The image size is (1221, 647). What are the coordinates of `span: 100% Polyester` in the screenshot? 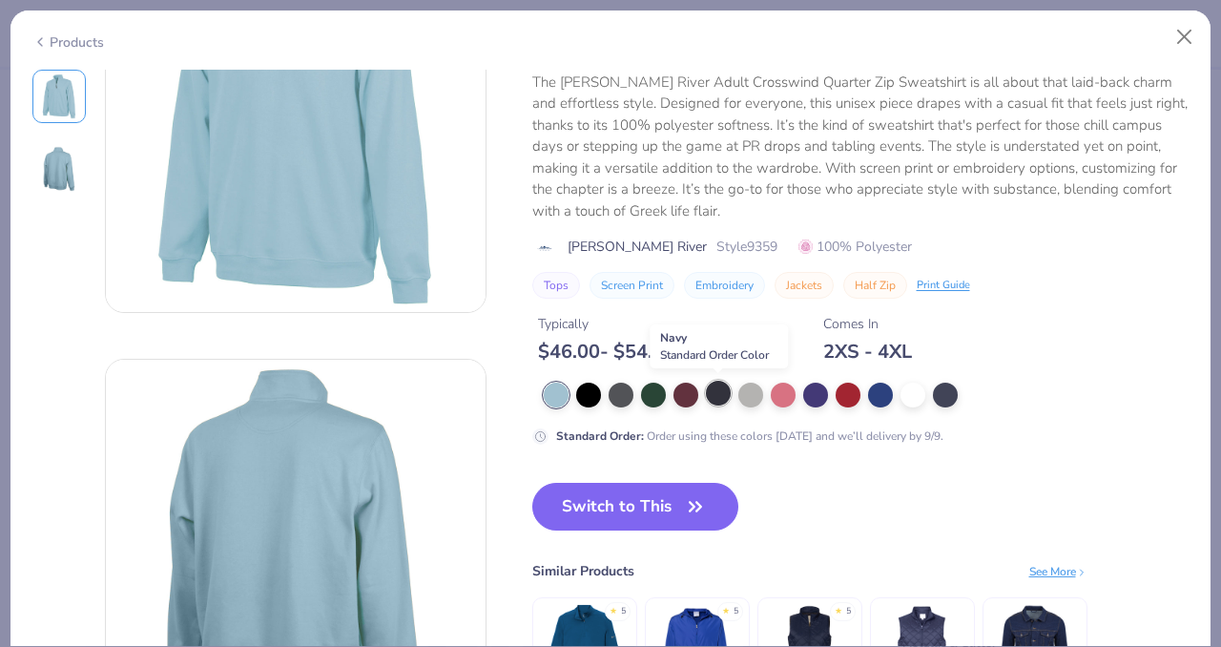 It's located at (855, 246).